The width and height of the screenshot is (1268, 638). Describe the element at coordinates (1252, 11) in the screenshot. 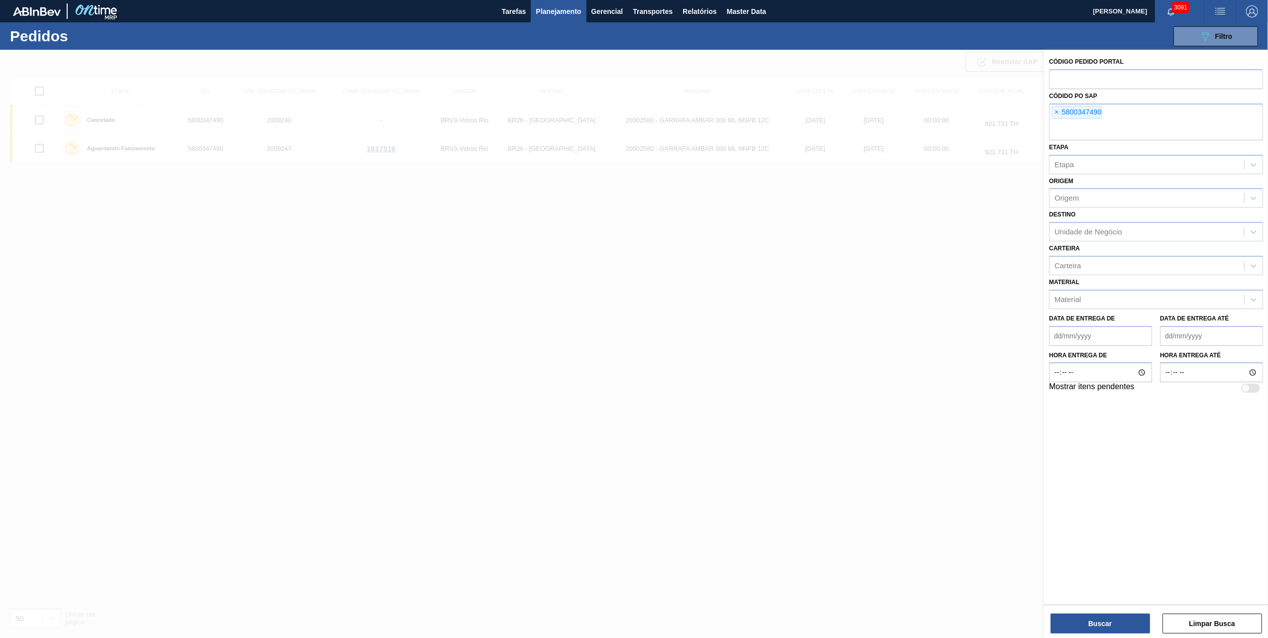

I see `img: Logout` at that location.